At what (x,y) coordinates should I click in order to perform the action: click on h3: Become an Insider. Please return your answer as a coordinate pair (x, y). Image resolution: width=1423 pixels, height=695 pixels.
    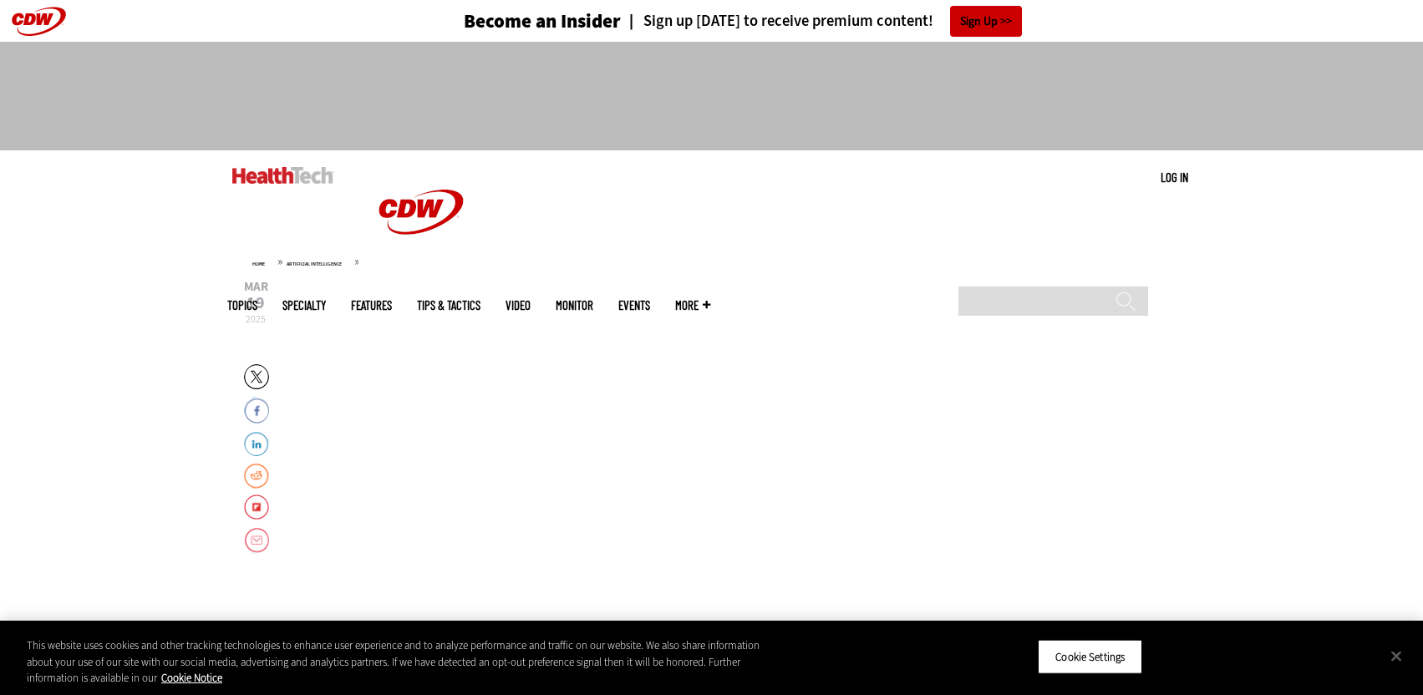
    Looking at the image, I should click on (542, 21).